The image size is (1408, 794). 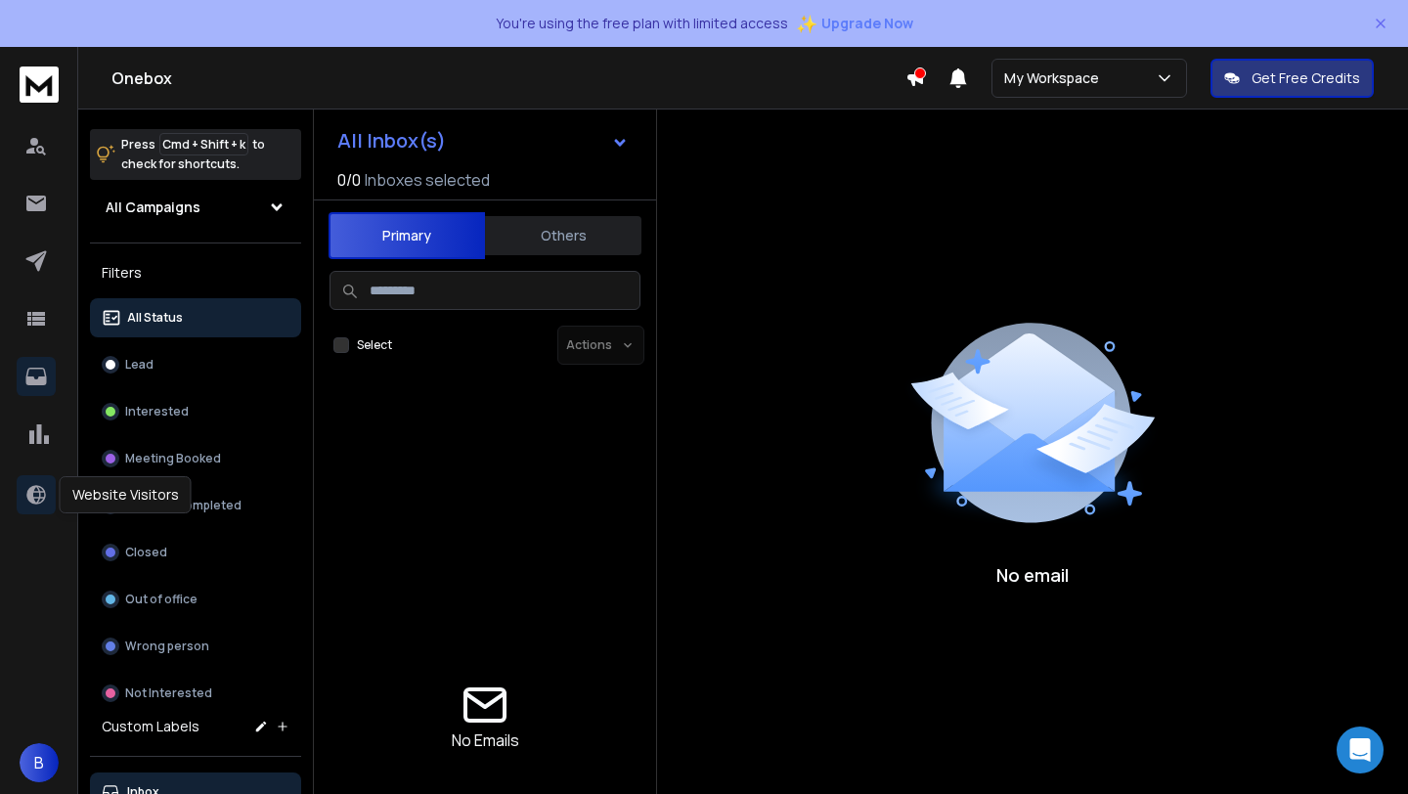 I want to click on p: Press to check for shortcuts., so click(x=193, y=154).